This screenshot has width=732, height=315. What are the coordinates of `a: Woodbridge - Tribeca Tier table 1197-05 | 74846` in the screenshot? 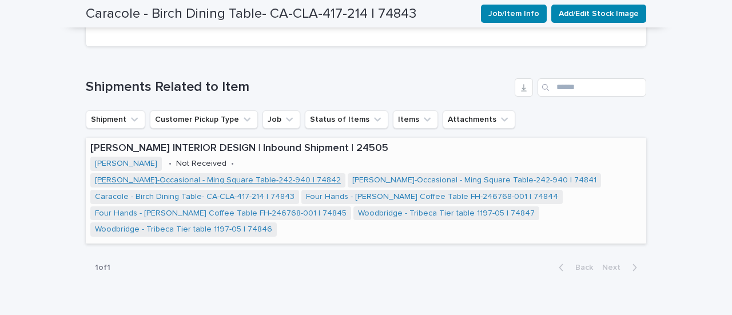 It's located at (184, 229).